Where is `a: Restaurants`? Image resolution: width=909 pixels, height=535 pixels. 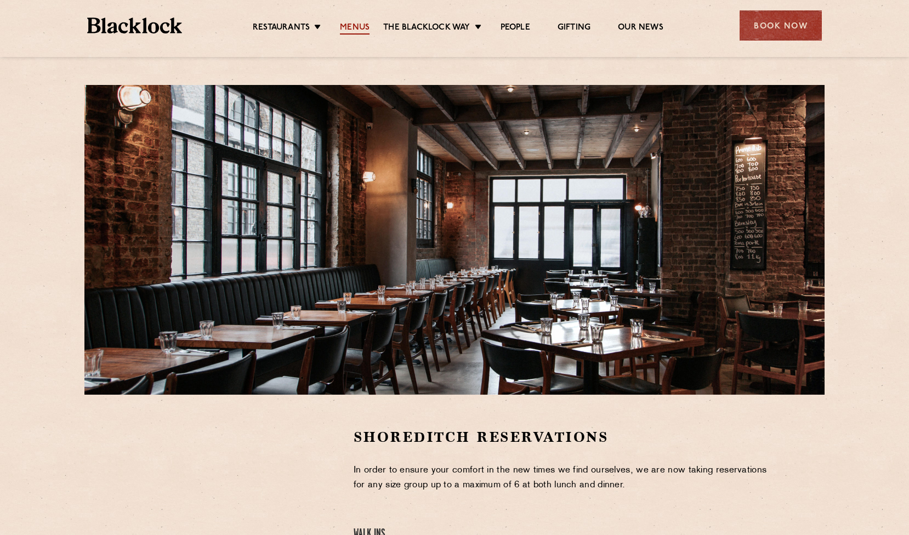
a: Restaurants is located at coordinates (281, 28).